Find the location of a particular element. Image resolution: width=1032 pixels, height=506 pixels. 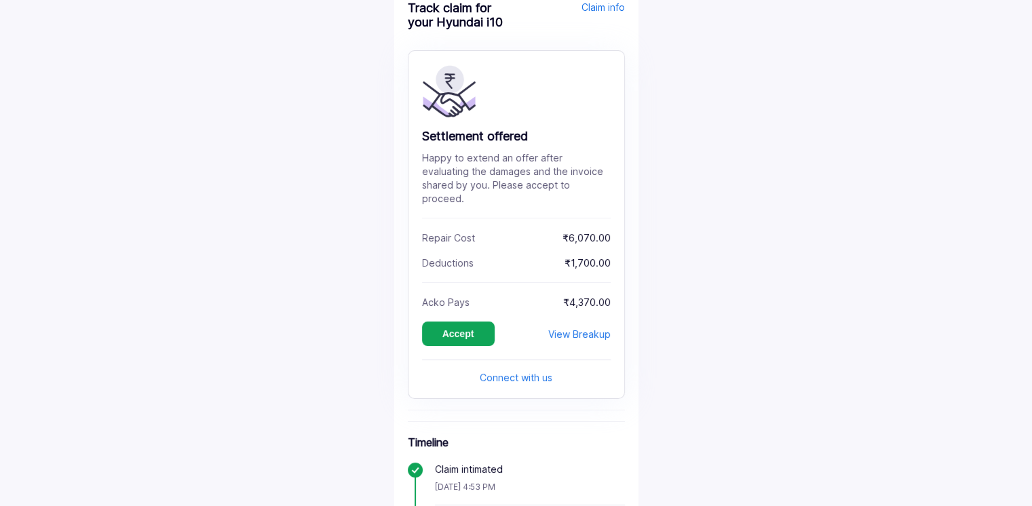

div: Settlement offered is located at coordinates (516, 136).